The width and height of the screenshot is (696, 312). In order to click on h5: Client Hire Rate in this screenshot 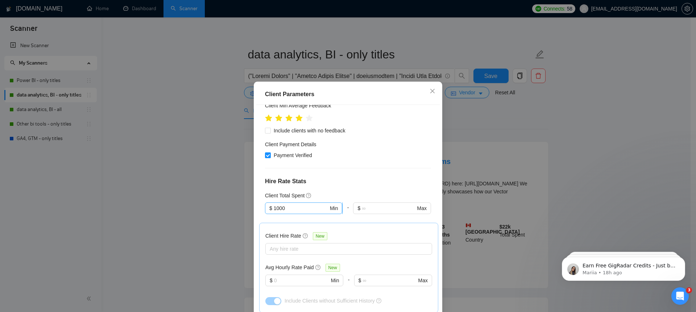, I will do `click(283, 235)`.